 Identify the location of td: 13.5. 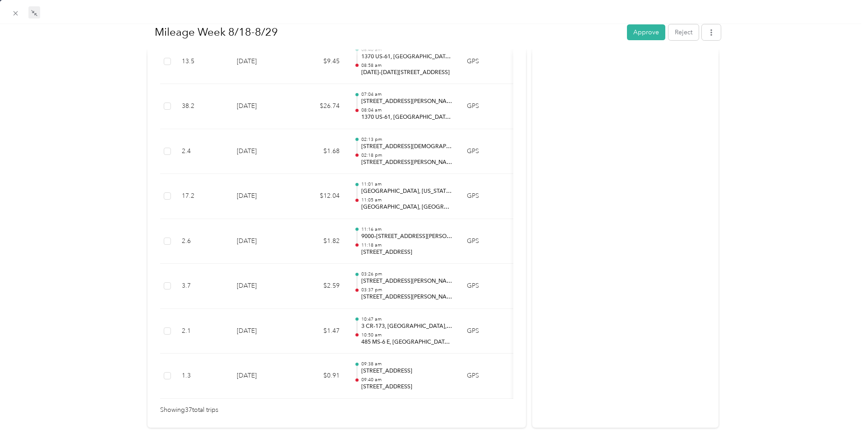
(202, 62).